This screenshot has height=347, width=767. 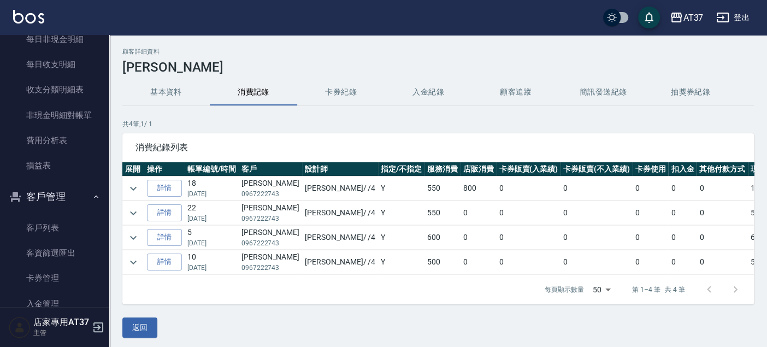 I want to click on button: 顧客追蹤, so click(x=516, y=92).